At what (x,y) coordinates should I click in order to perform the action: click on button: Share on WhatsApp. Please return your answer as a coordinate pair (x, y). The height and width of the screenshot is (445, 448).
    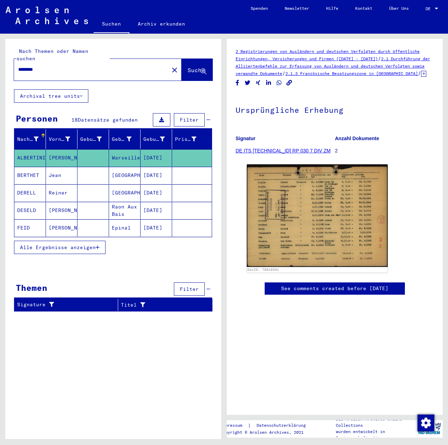
    Looking at the image, I should click on (279, 83).